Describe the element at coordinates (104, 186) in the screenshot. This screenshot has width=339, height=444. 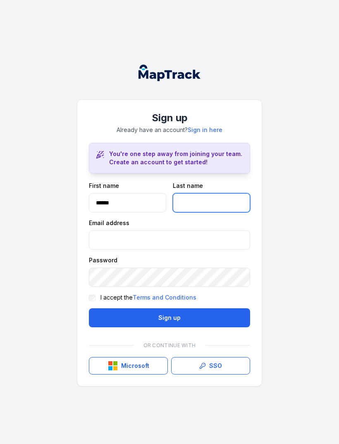
I see `label: First name` at that location.